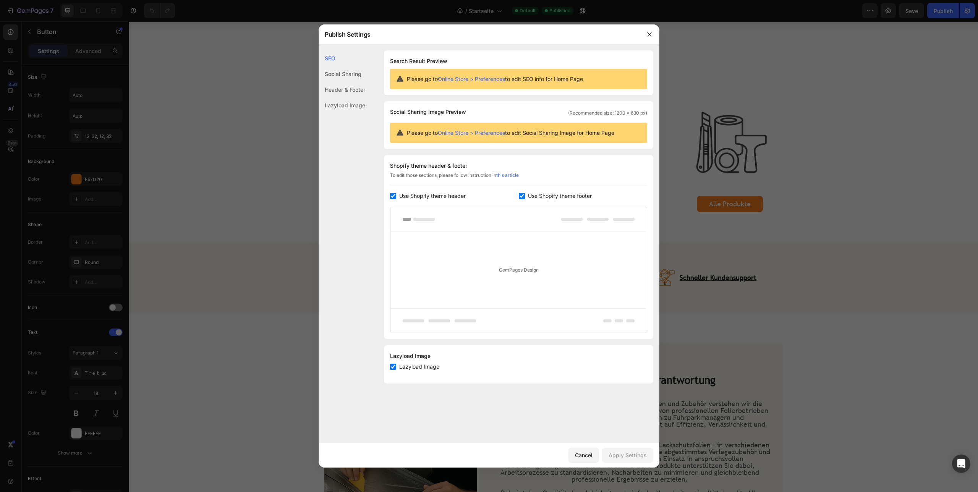 Image resolution: width=978 pixels, height=492 pixels. What do you see at coordinates (241, 256) in the screenshot?
I see `img: gempages_554540079981266170-ce38b4ff-9f80-441b-9e5c-cab58afe1771.png` at bounding box center [241, 256].